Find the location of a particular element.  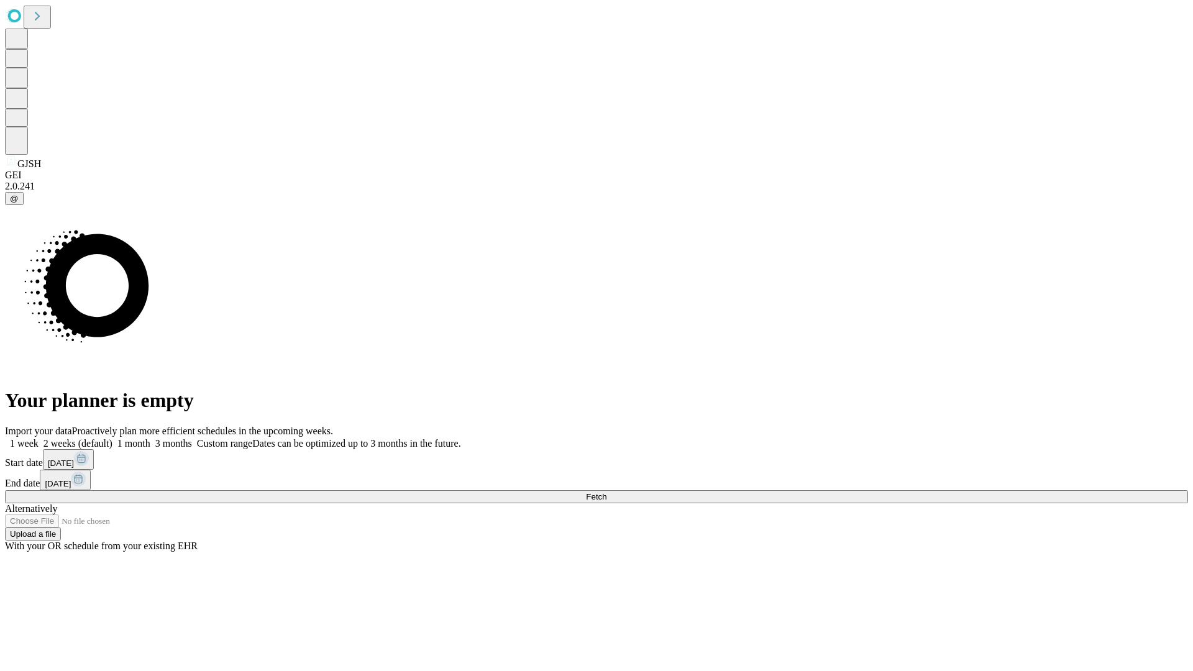

span: 1 week is located at coordinates (24, 443).